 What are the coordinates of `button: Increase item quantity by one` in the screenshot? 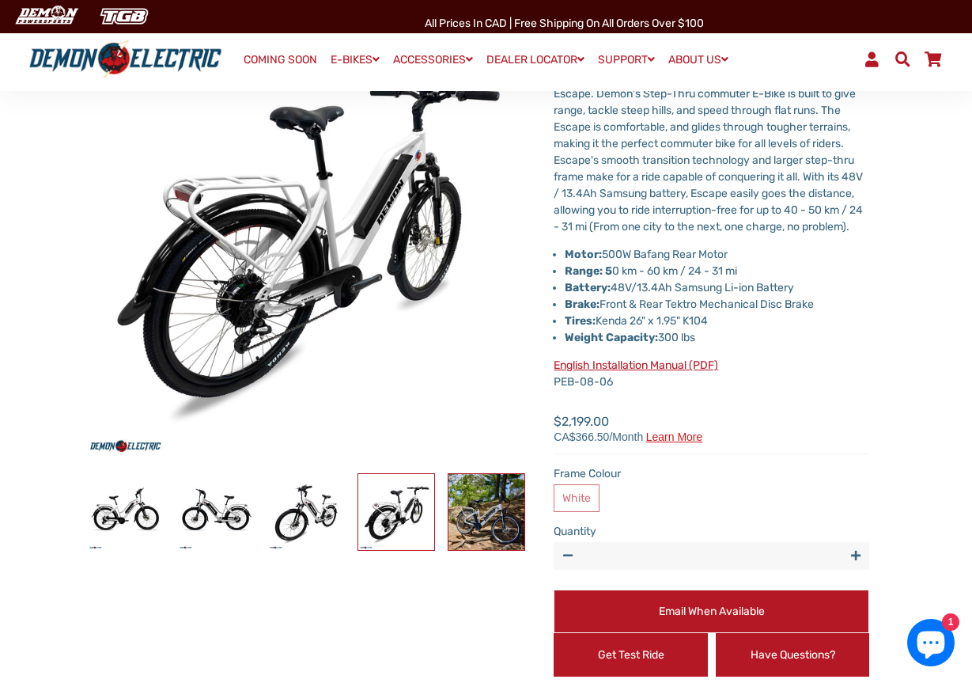 It's located at (855, 555).